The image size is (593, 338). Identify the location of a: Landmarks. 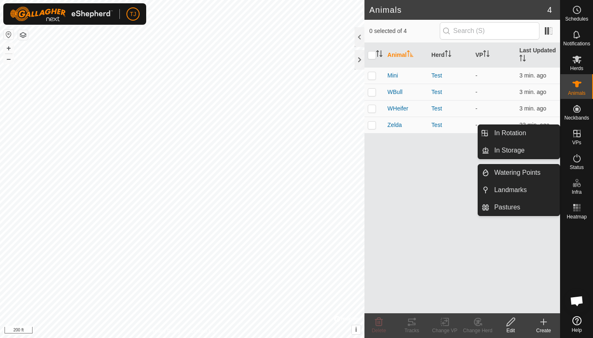
(524, 190).